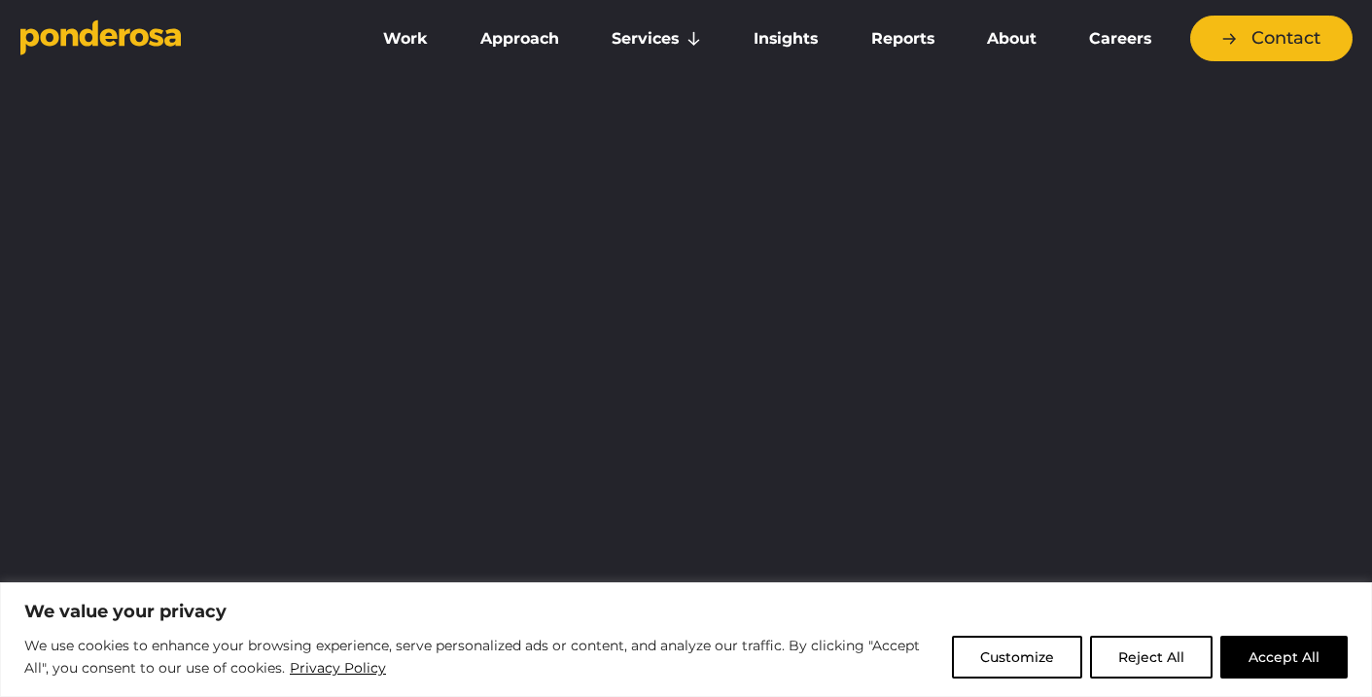 The height and width of the screenshot is (697, 1372). I want to click on a: About, so click(1011, 39).